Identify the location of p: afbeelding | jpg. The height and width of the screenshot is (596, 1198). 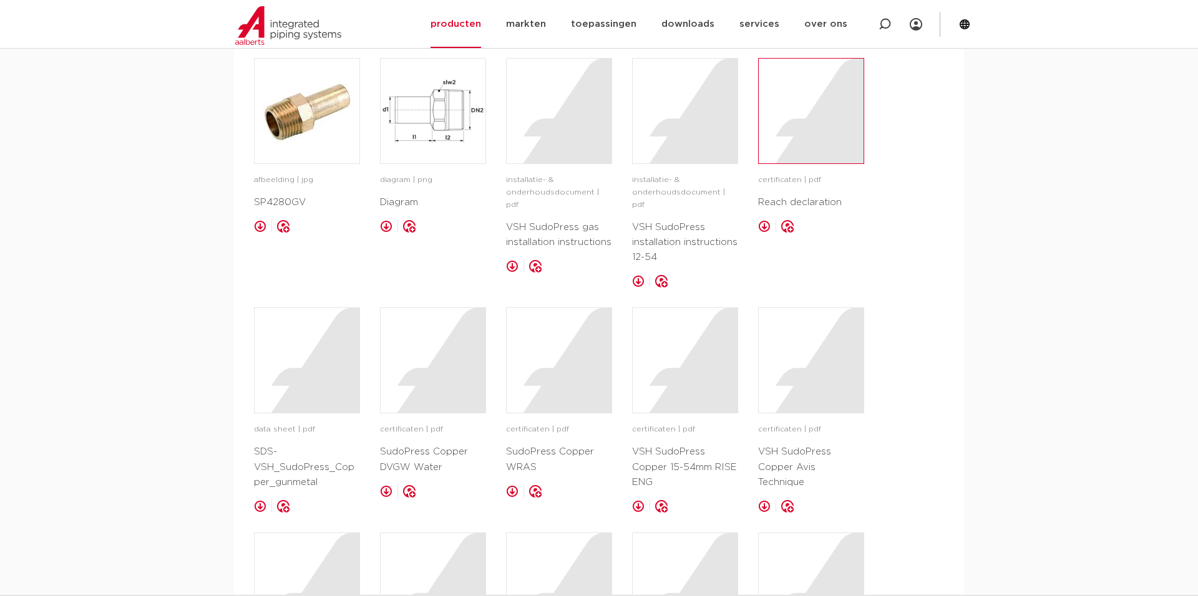
(307, 180).